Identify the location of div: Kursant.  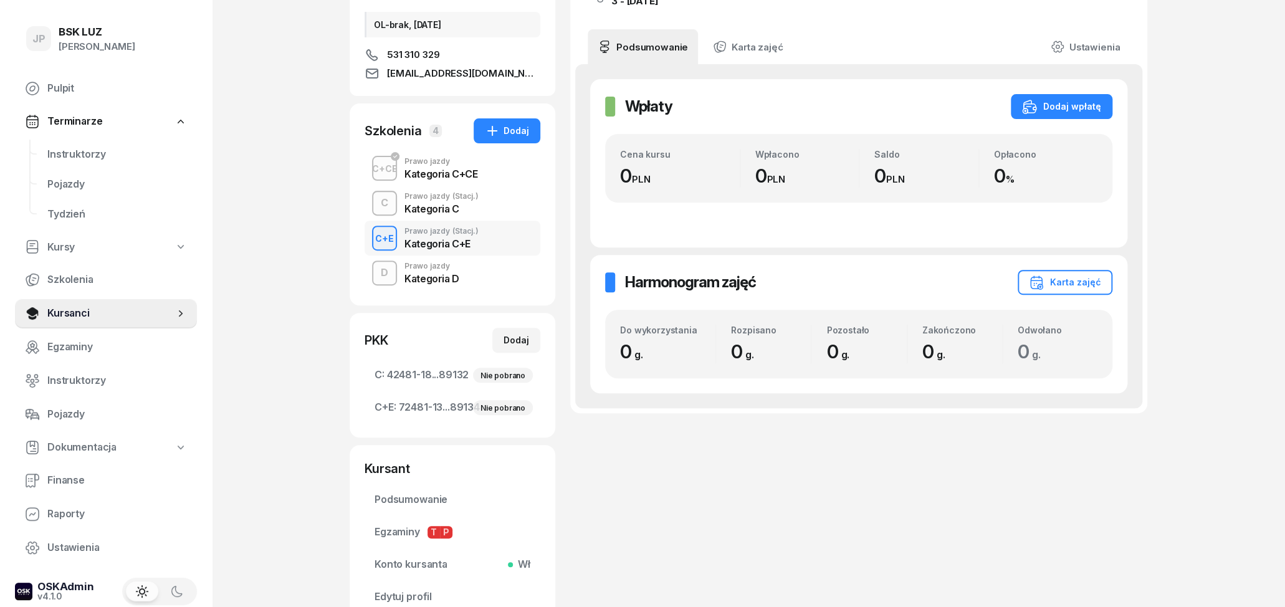
(452, 469).